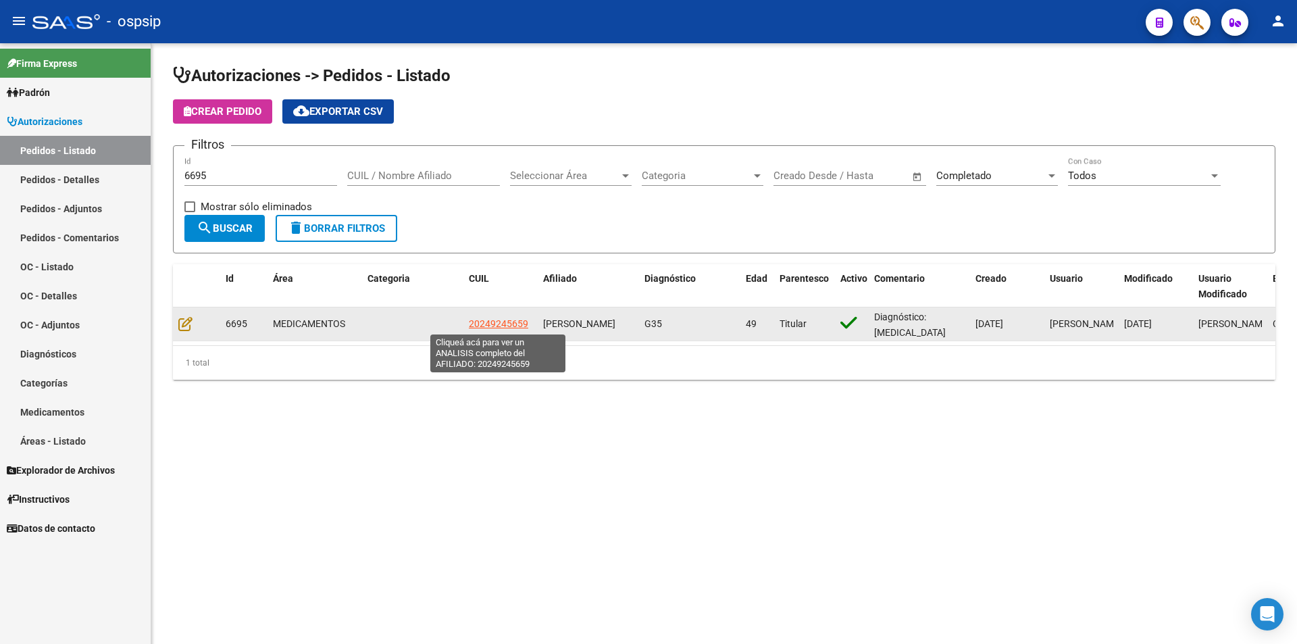  What do you see at coordinates (670, 278) in the screenshot?
I see `span: Diagnóstico` at bounding box center [670, 278].